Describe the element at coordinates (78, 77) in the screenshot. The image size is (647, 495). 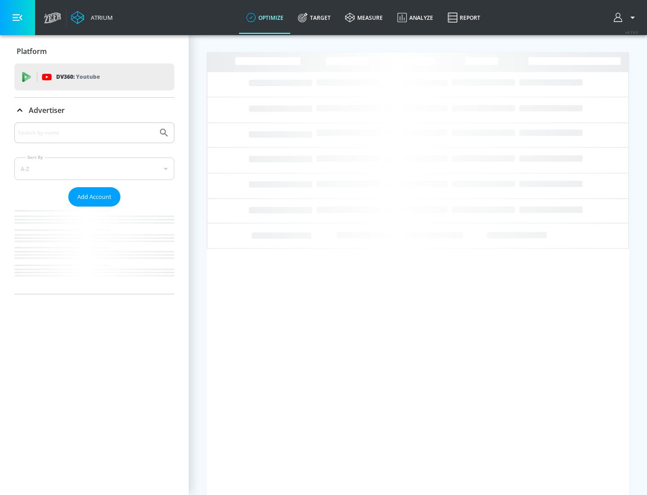
I see `p: DV360:` at that location.